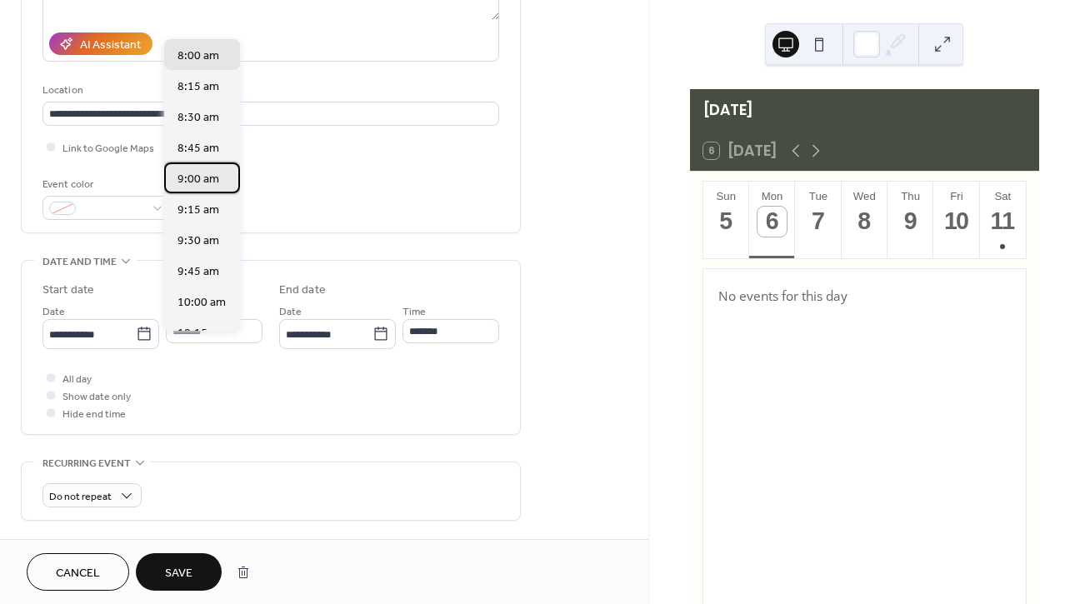  Describe the element at coordinates (178, 574) in the screenshot. I see `span: Save` at that location.